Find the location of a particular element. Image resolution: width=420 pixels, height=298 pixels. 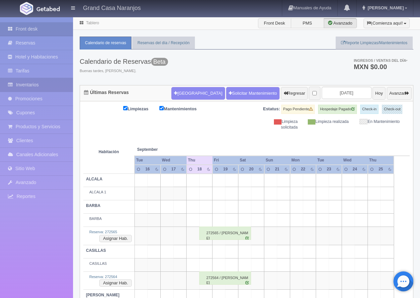

label: Check-in is located at coordinates (369, 109).